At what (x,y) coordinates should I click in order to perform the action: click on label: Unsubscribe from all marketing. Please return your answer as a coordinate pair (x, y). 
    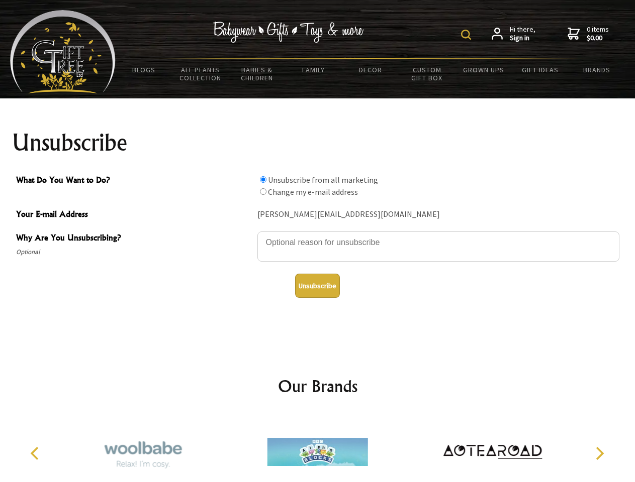
    Looking at the image, I should click on (323, 180).